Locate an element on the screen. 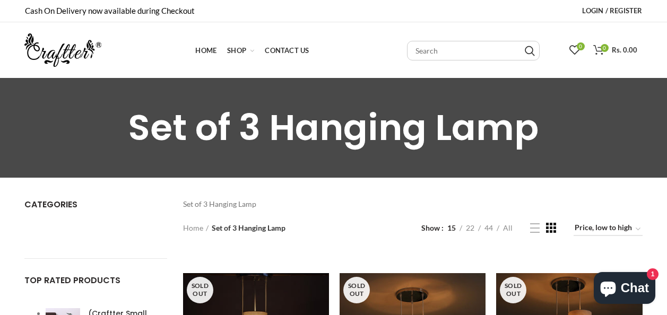  span: 15 is located at coordinates (452, 228).